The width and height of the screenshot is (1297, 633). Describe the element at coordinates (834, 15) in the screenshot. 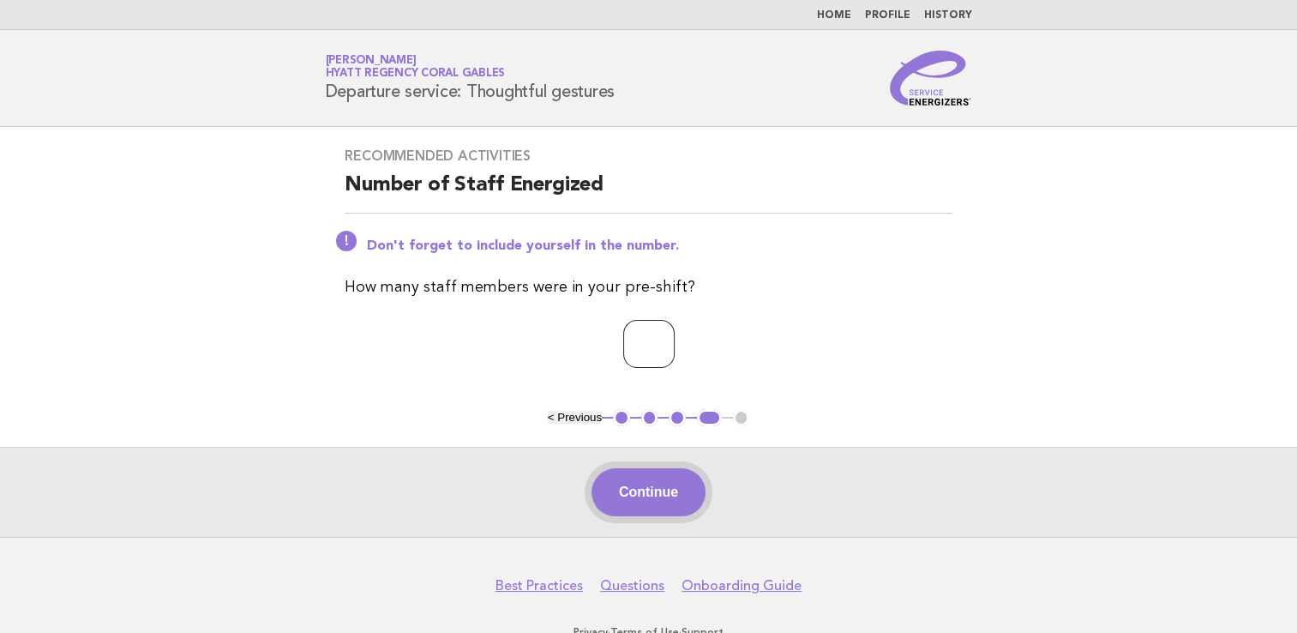

I see `a: Home` at that location.